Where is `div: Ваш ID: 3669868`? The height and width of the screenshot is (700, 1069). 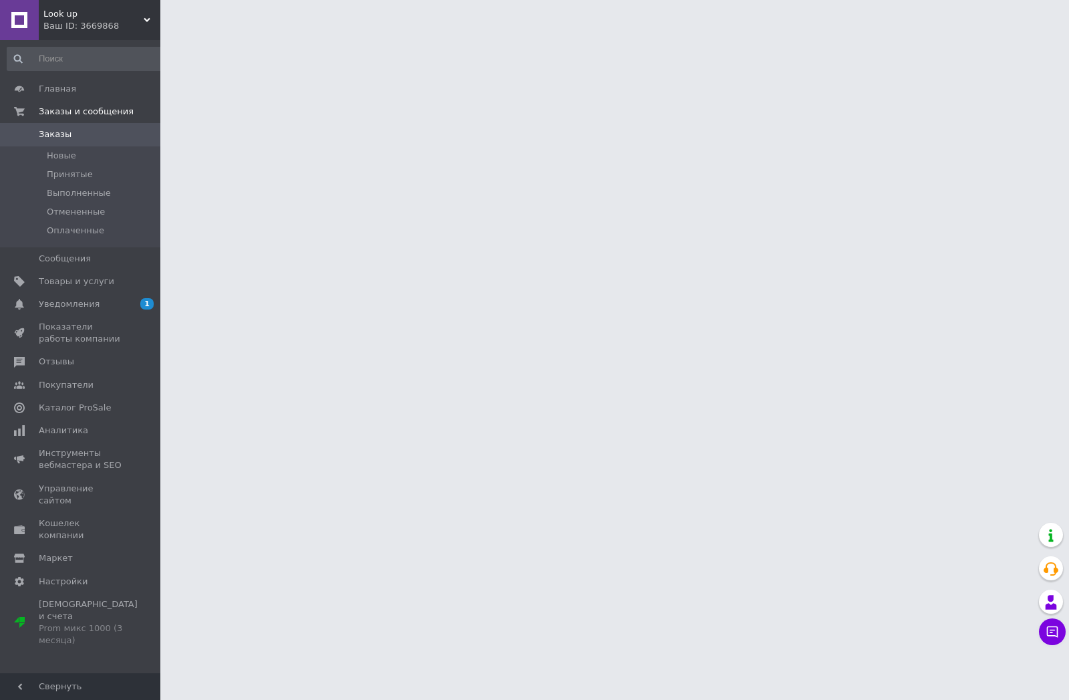 div: Ваш ID: 3669868 is located at coordinates (102, 26).